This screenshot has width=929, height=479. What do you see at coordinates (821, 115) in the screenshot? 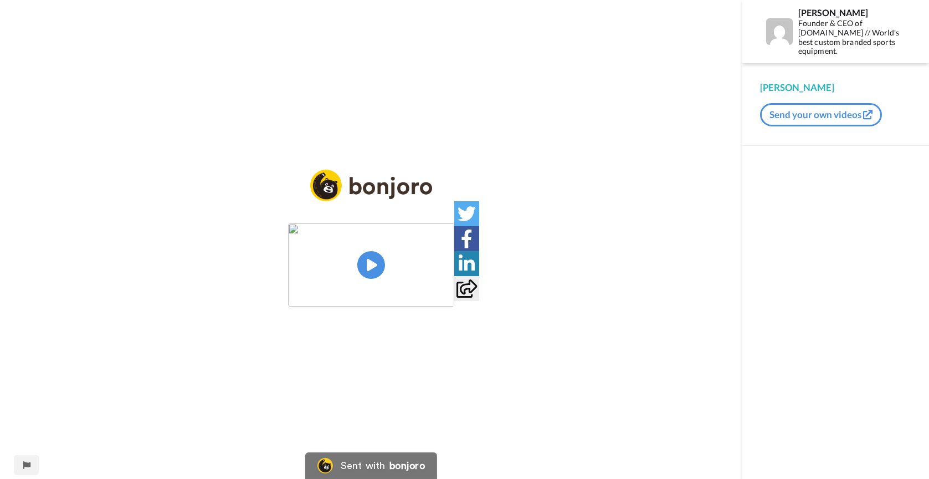
I see `button: Send your own videos` at bounding box center [821, 115].